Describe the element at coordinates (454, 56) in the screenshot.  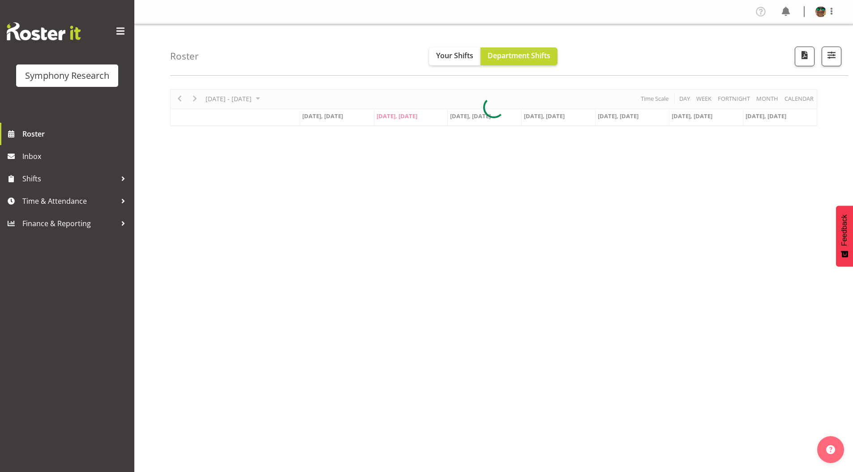
I see `span: Your Shifts` at that location.